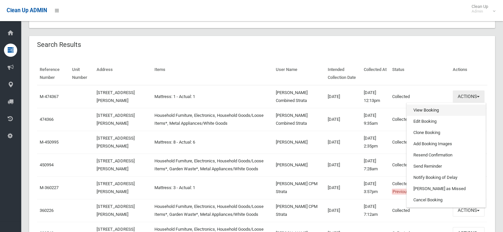 This screenshot has width=503, height=232. Describe the element at coordinates (446, 110) in the screenshot. I see `a: View Booking` at that location.